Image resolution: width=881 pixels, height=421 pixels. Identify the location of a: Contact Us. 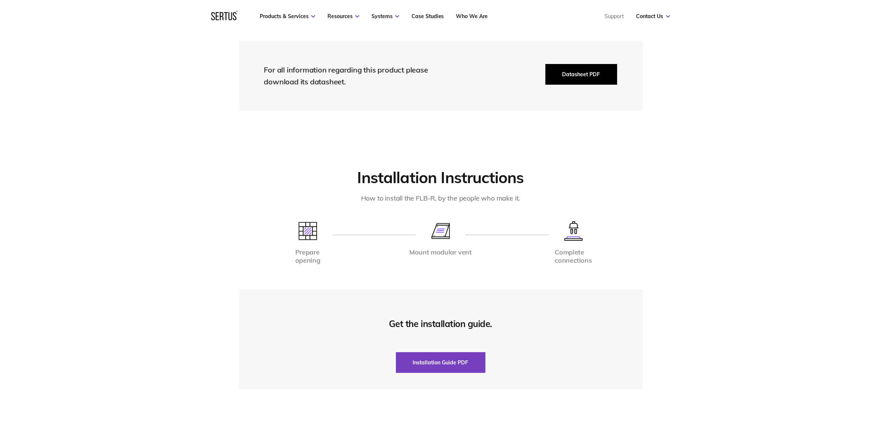
(653, 16).